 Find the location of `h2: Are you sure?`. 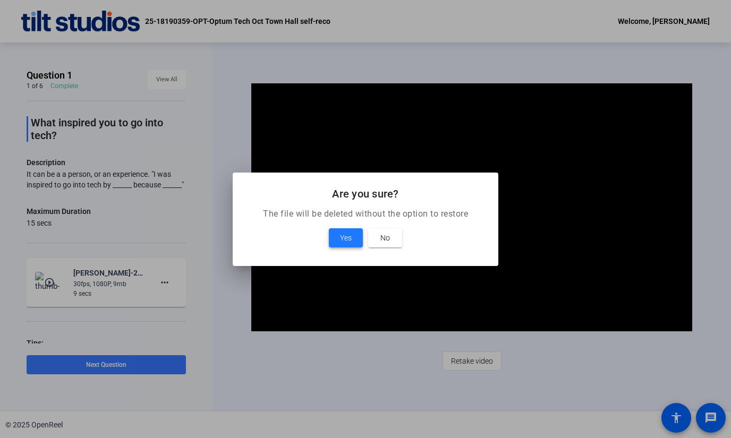

h2: Are you sure? is located at coordinates (365, 194).